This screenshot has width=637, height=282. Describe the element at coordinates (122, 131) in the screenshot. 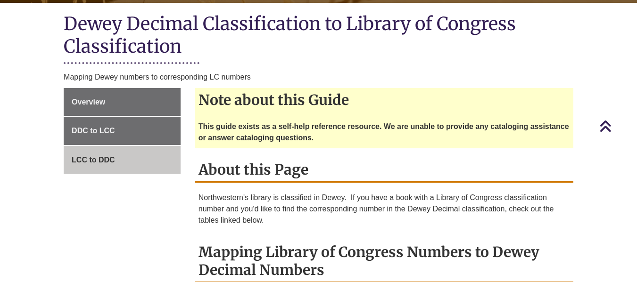

I see `div: Guide Page Menu` at that location.